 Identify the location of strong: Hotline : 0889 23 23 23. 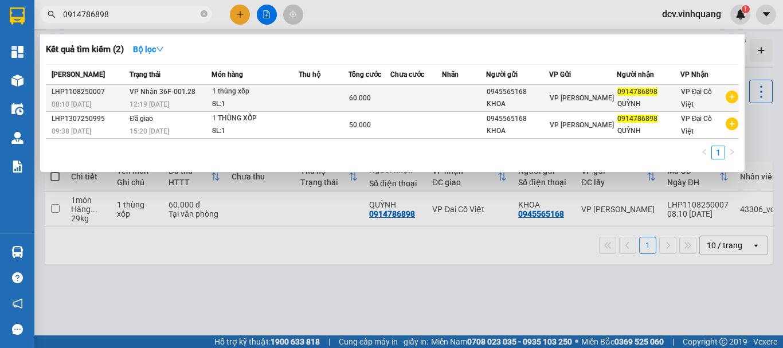
(161, 43).